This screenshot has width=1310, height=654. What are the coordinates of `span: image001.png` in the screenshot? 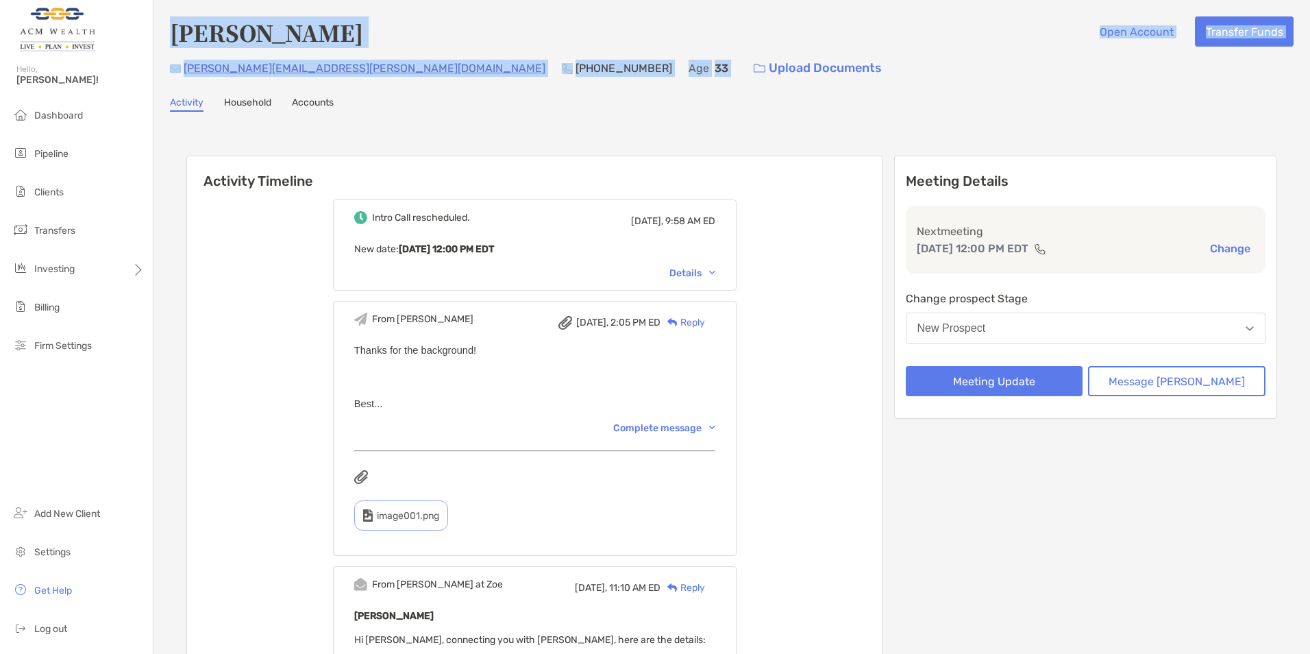 It's located at (408, 515).